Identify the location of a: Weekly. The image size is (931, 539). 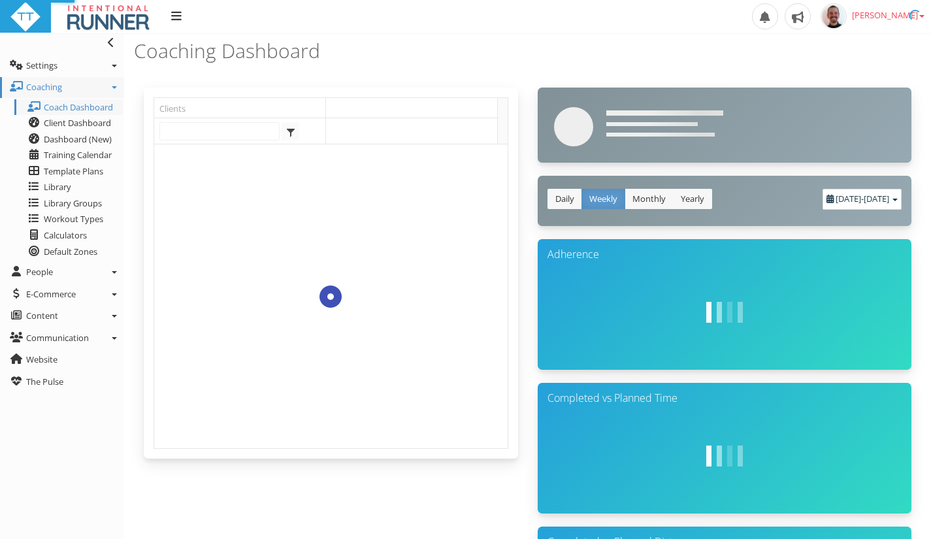
(603, 199).